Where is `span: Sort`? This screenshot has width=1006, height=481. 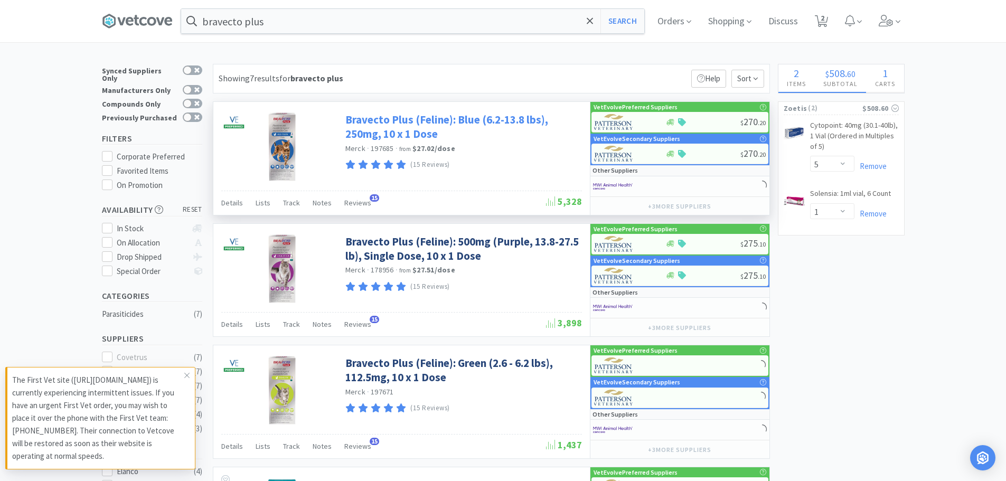
span: Sort is located at coordinates (748, 79).